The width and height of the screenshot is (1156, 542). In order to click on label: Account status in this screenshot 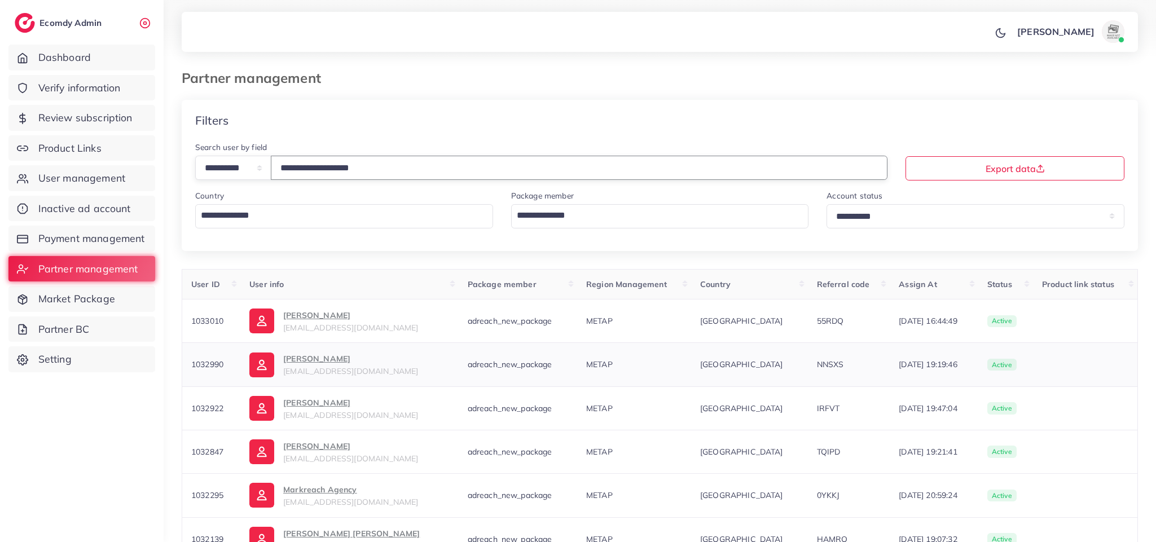, I will do `click(854, 196)`.